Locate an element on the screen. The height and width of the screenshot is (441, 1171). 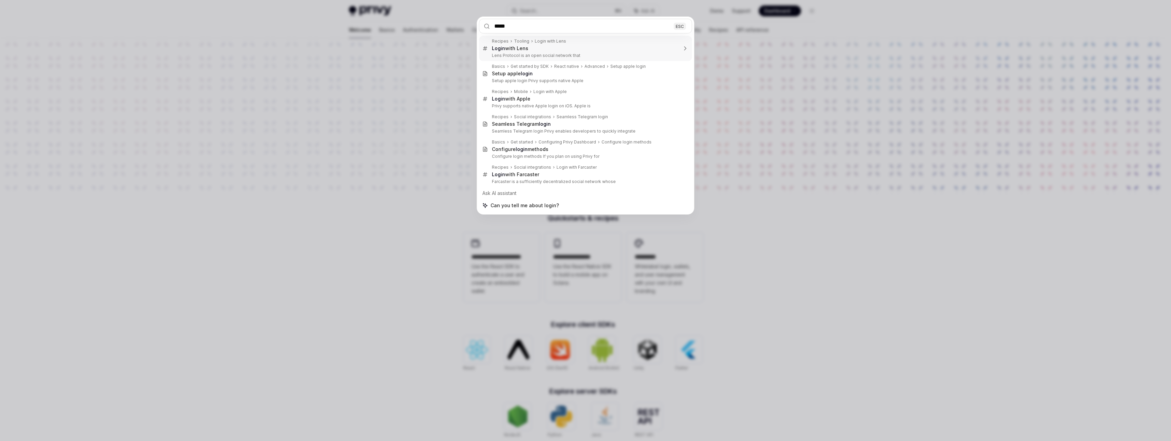
p: Privy supports native Apple login on iOS. Apple is is located at coordinates (585, 106).